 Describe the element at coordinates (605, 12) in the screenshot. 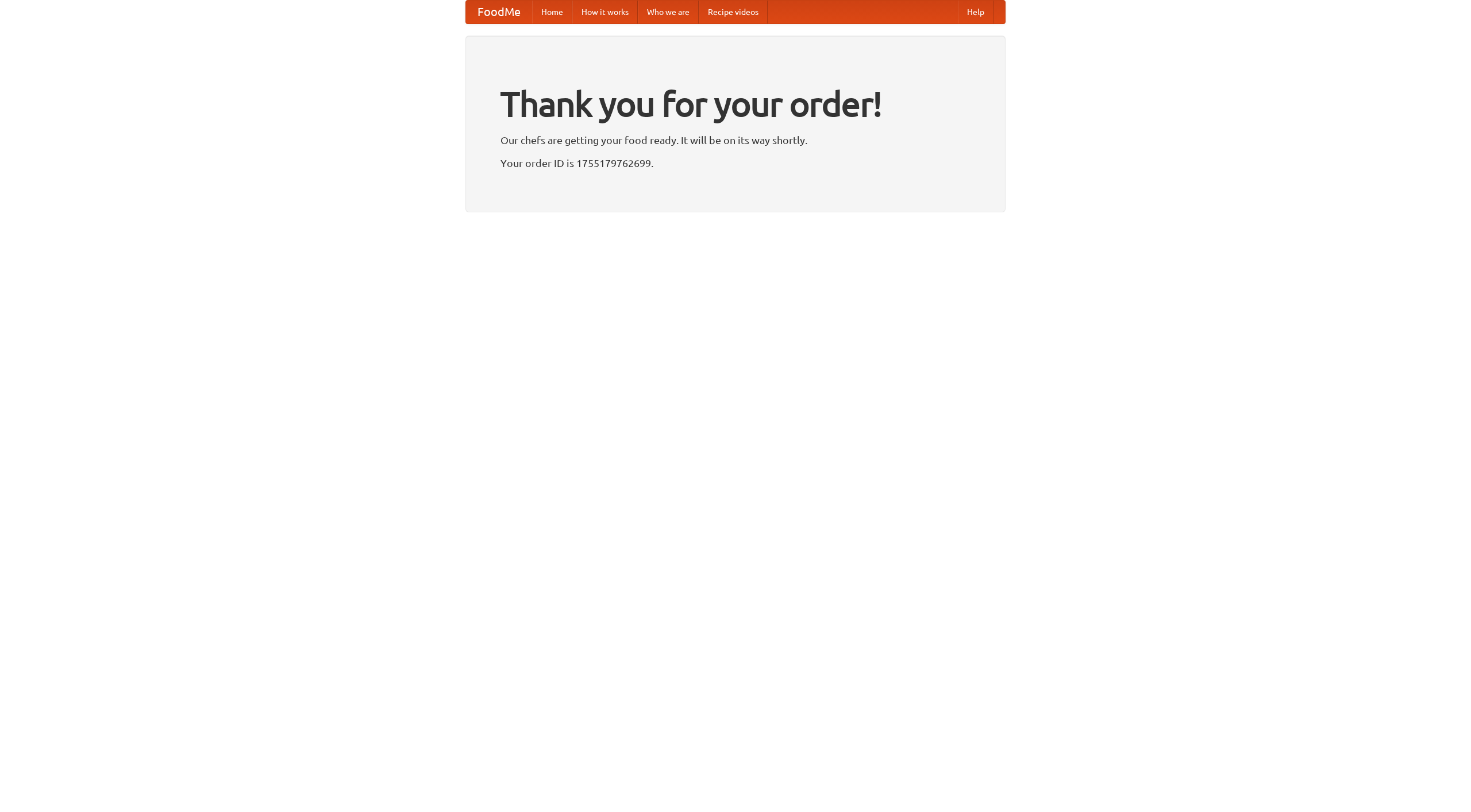

I see `a: How it works` at that location.